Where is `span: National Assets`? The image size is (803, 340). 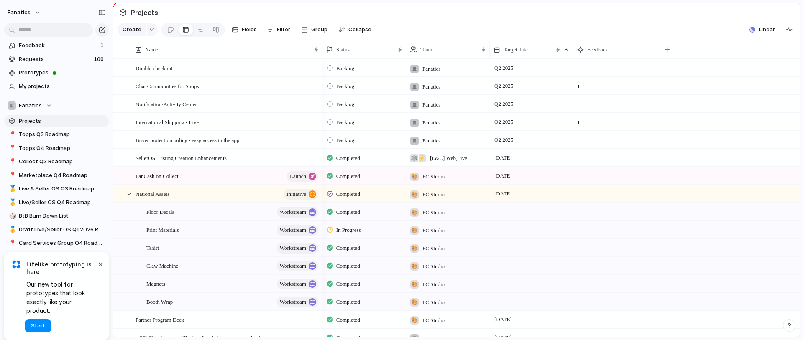 span: National Assets is located at coordinates (152, 194).